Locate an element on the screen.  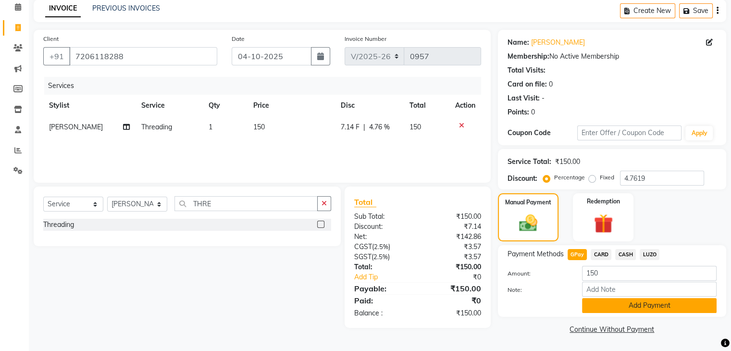
span: CASH is located at coordinates (625, 254).